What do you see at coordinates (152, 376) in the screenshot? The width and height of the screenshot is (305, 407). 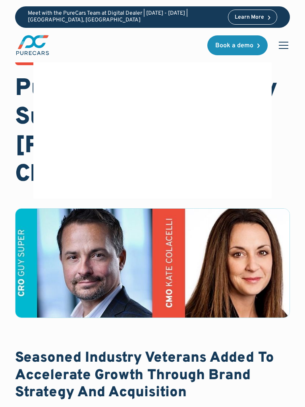 I see `h3: Seasoned Industry Veterans Added To Accelerate Growth Through Brand Strategy And Acquisition` at bounding box center [152, 376].